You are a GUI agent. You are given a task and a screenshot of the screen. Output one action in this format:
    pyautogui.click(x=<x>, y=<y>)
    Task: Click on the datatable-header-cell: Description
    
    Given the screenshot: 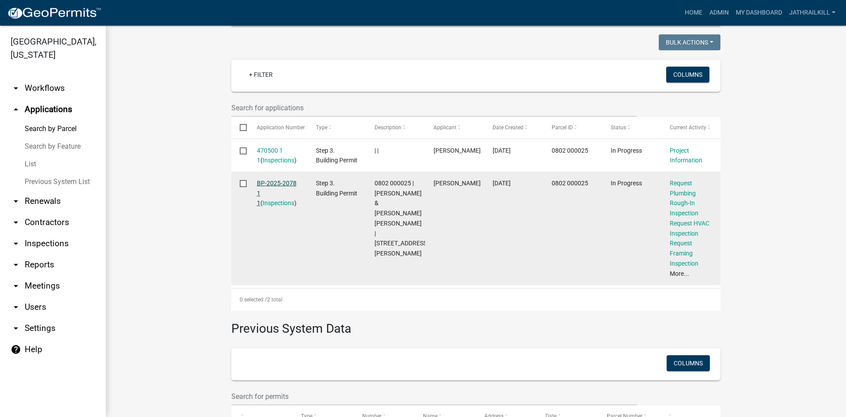 What is the action you would take?
    pyautogui.click(x=396, y=127)
    